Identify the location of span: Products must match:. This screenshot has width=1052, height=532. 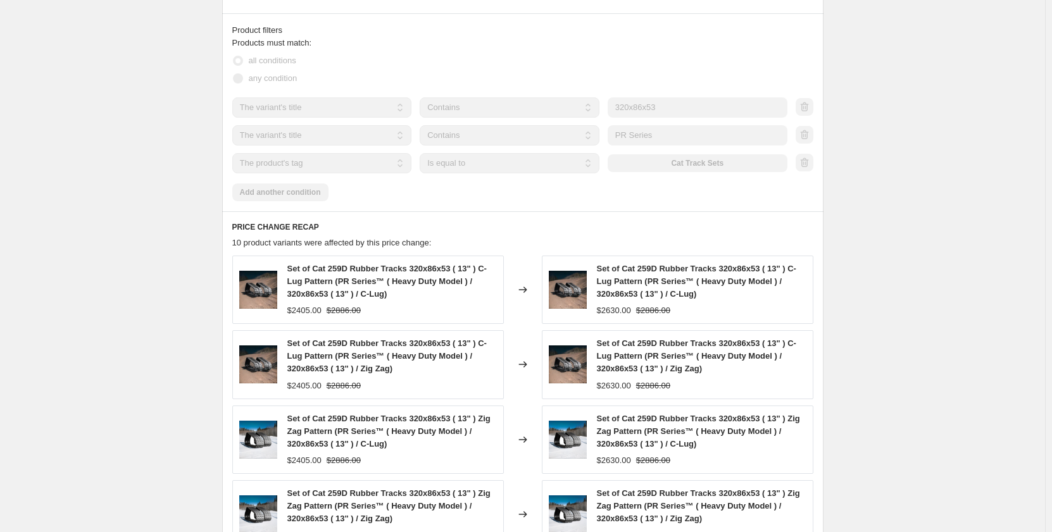
(272, 42).